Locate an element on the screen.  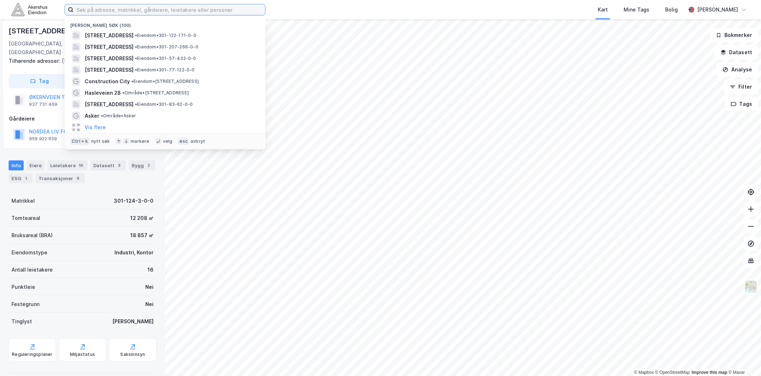
div: Kontrollprogram for chat is located at coordinates (743, 359).